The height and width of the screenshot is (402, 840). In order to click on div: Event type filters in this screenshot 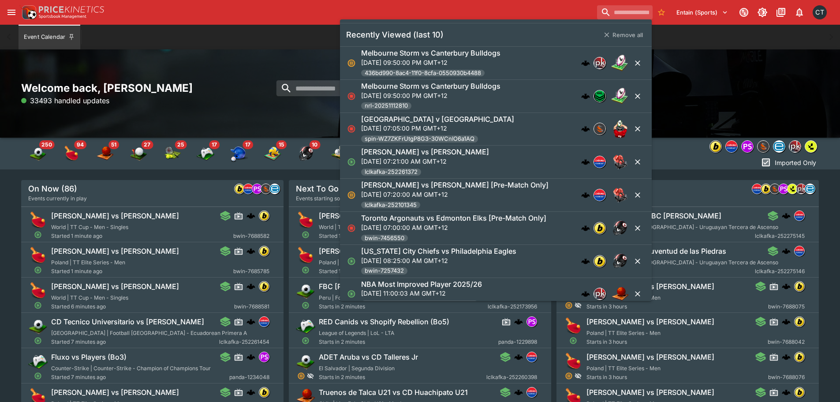, I will do `click(763, 146)`.